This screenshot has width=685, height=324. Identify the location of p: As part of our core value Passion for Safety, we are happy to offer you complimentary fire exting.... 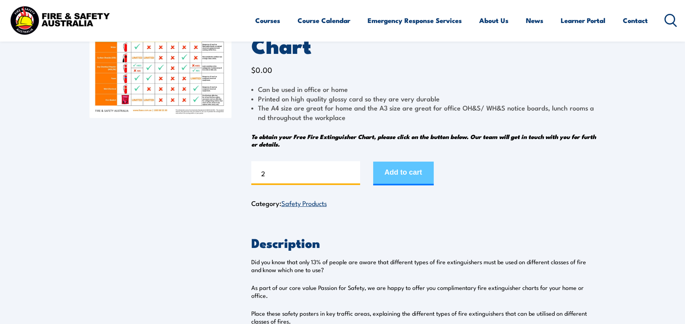
(423, 291).